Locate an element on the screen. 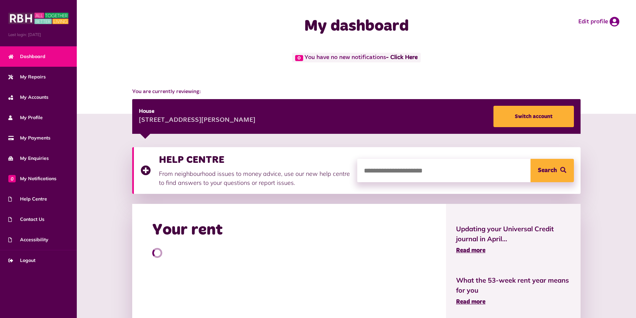 This screenshot has width=636, height=318. div: House is located at coordinates (197, 111).